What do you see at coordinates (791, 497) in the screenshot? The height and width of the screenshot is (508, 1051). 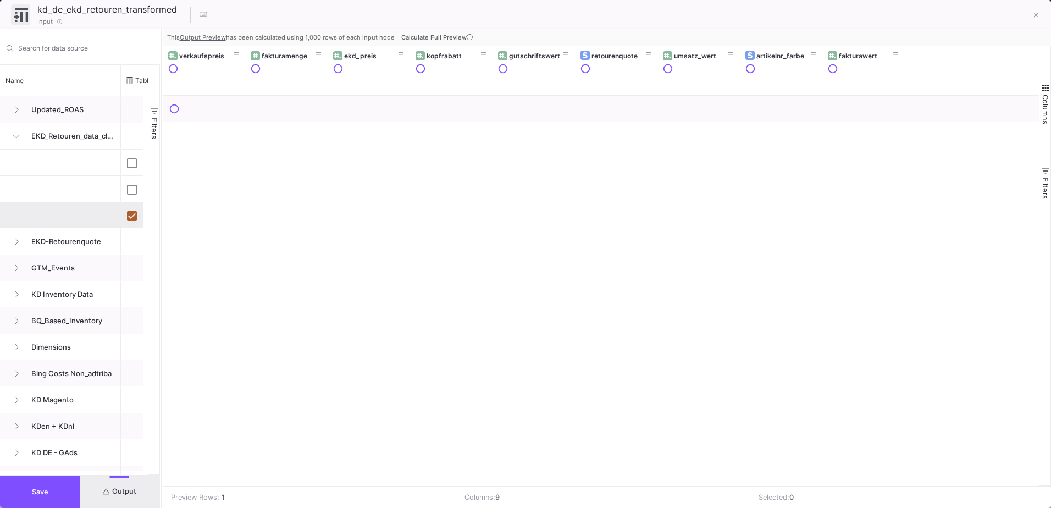 I see `b: 0` at bounding box center [791, 497].